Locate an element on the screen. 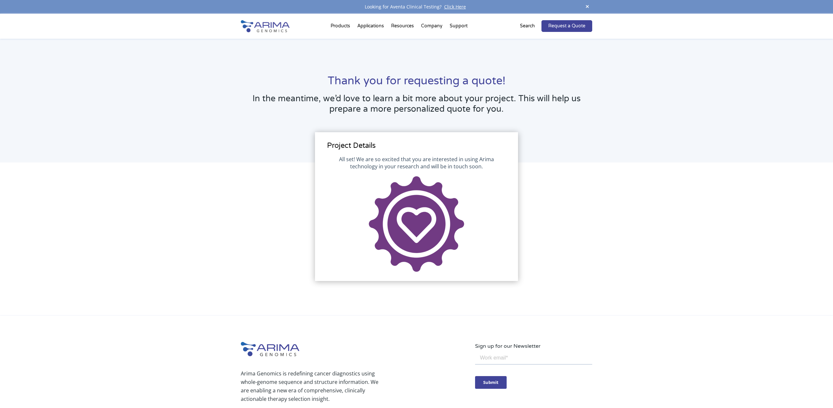 The height and width of the screenshot is (408, 833). img: Passive NPS is located at coordinates (89, 68).